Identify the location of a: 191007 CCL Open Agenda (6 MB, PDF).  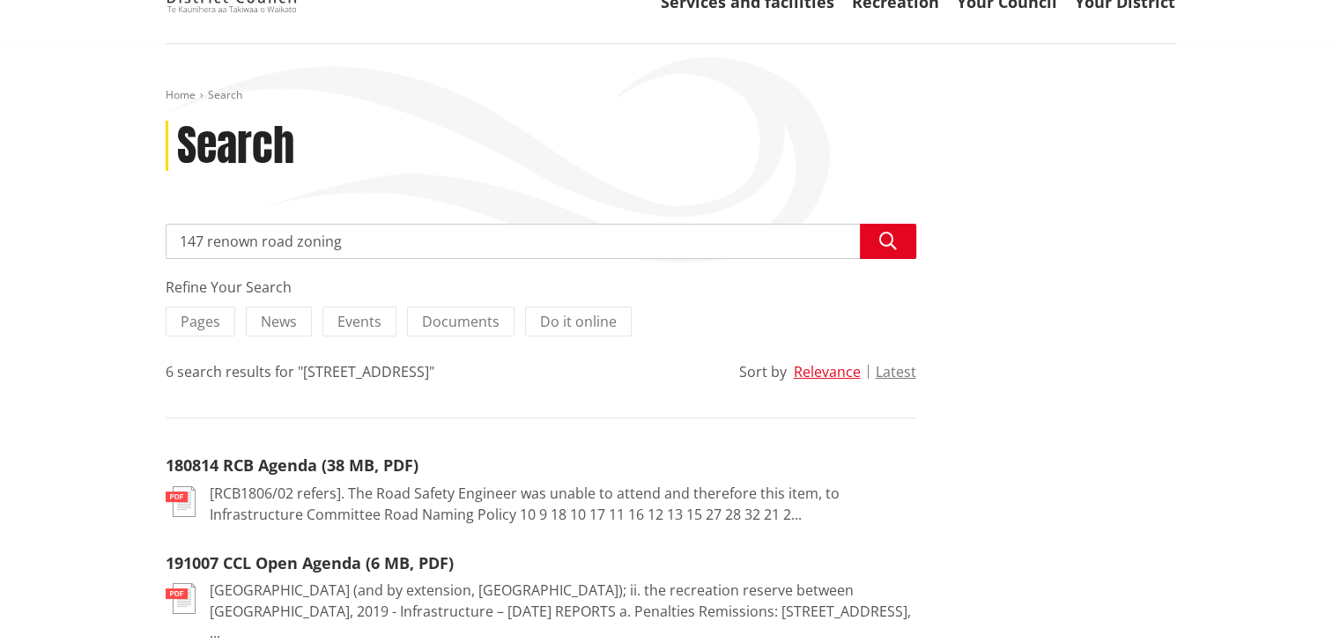
(309, 563).